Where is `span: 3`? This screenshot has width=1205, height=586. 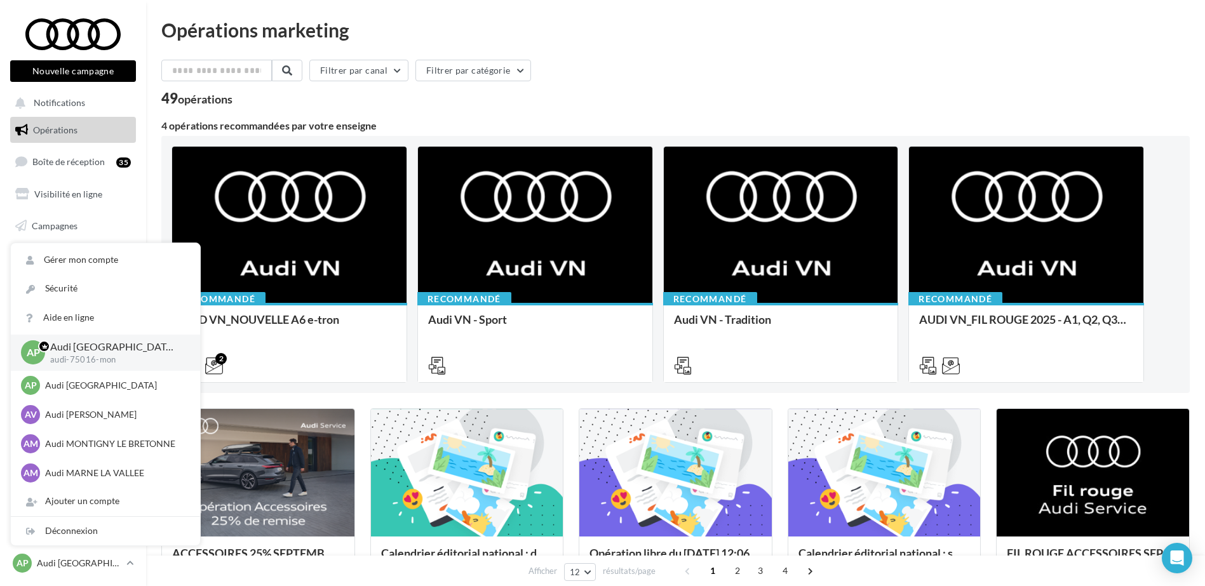 span: 3 is located at coordinates (760, 571).